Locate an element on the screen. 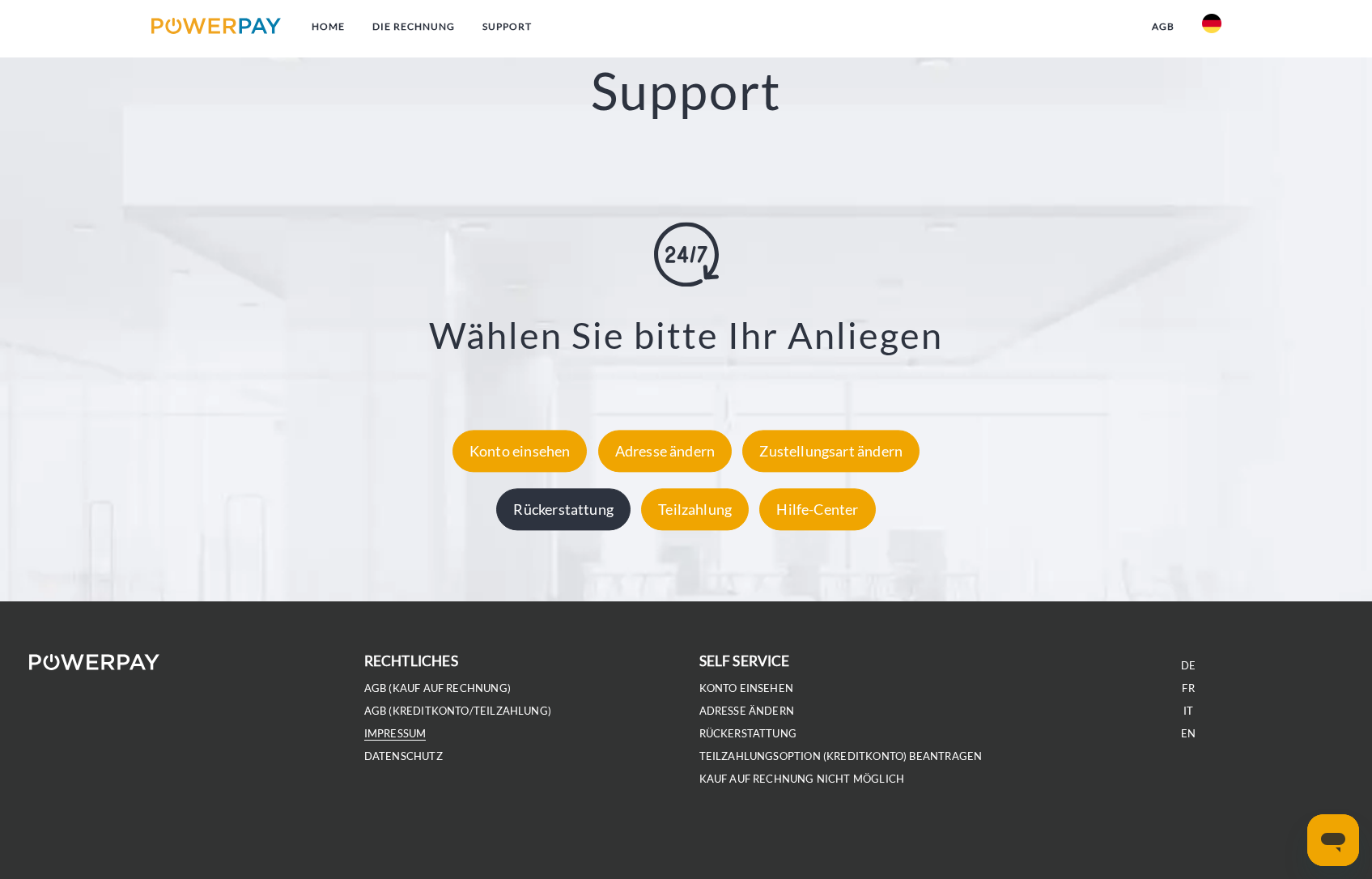 The width and height of the screenshot is (1372, 879). img: de is located at coordinates (1212, 23).